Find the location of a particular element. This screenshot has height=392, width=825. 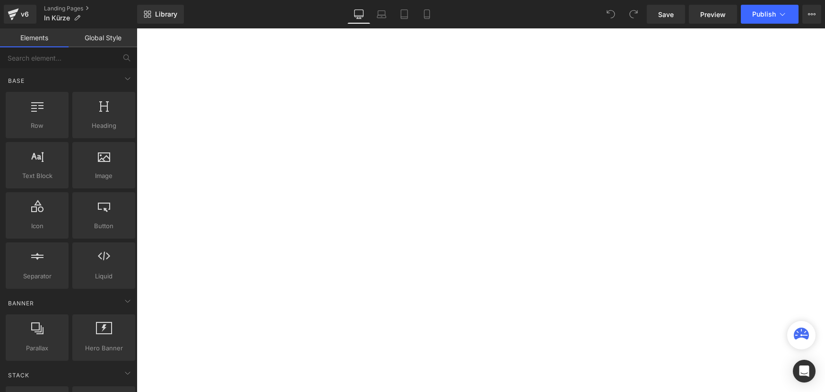

span: Publish is located at coordinates (764, 14).